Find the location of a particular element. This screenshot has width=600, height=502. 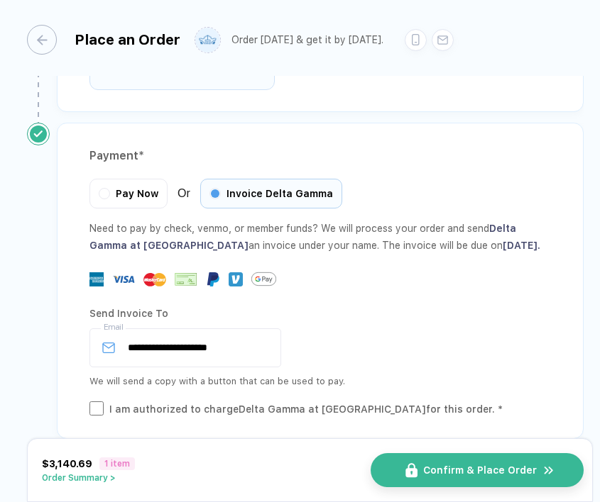

img: user profile is located at coordinates (207, 40).